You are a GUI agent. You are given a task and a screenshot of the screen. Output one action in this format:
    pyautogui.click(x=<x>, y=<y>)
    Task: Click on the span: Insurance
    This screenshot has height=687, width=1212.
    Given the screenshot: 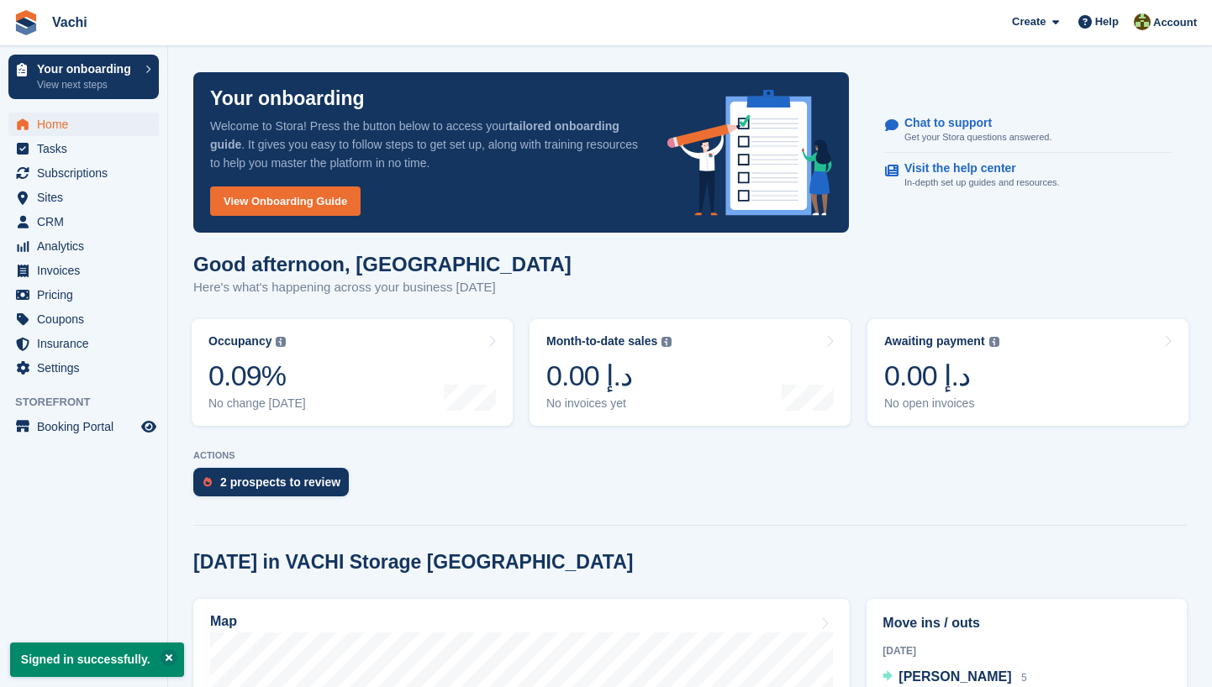 What is the action you would take?
    pyautogui.click(x=87, y=344)
    